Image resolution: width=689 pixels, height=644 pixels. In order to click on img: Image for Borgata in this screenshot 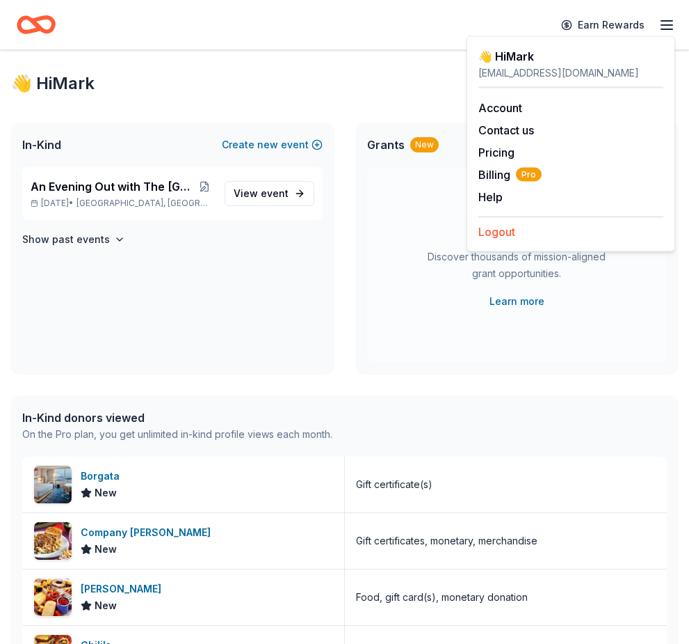, I will do `click(53, 484)`.